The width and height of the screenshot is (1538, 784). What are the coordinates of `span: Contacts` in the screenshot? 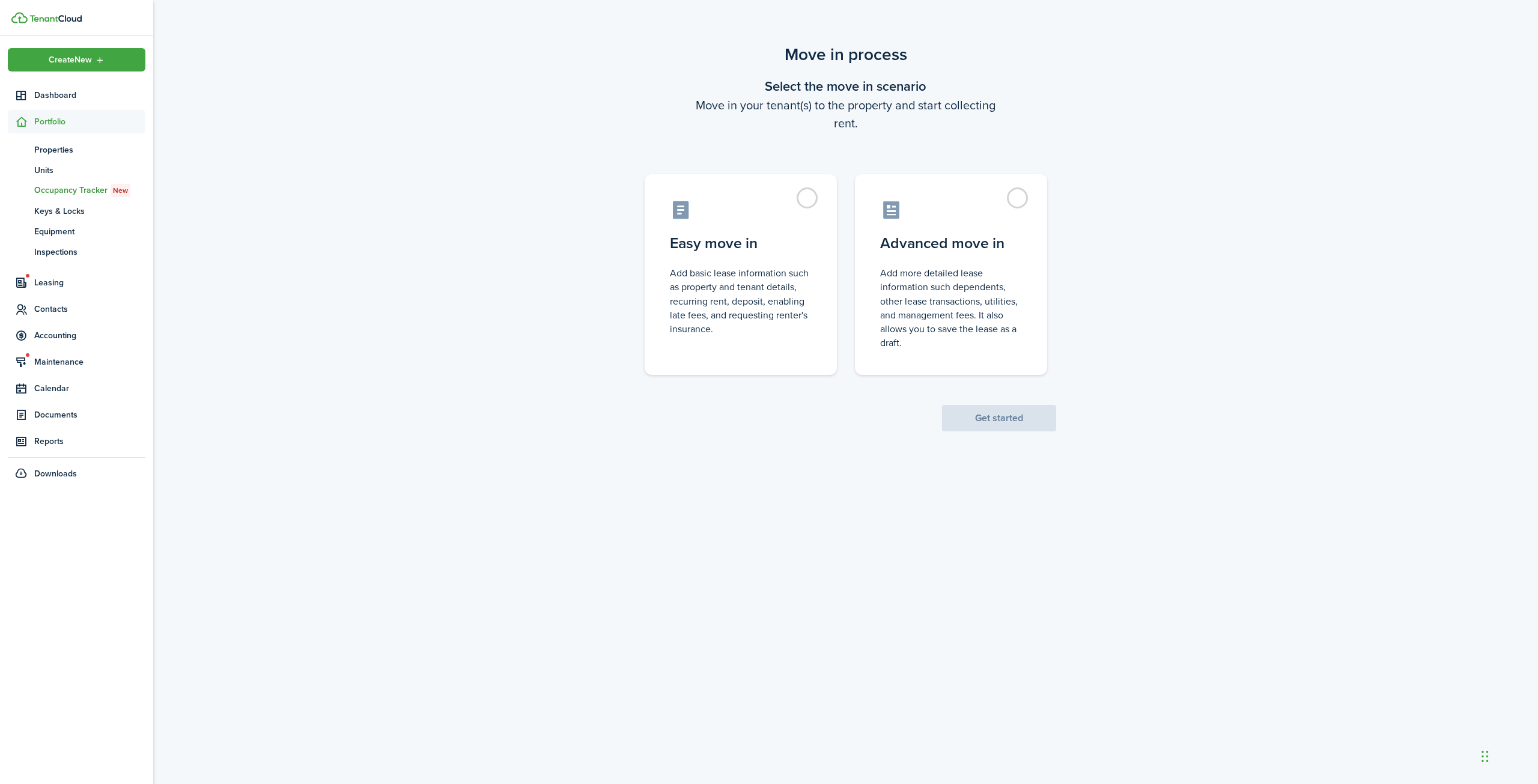 It's located at (90, 308).